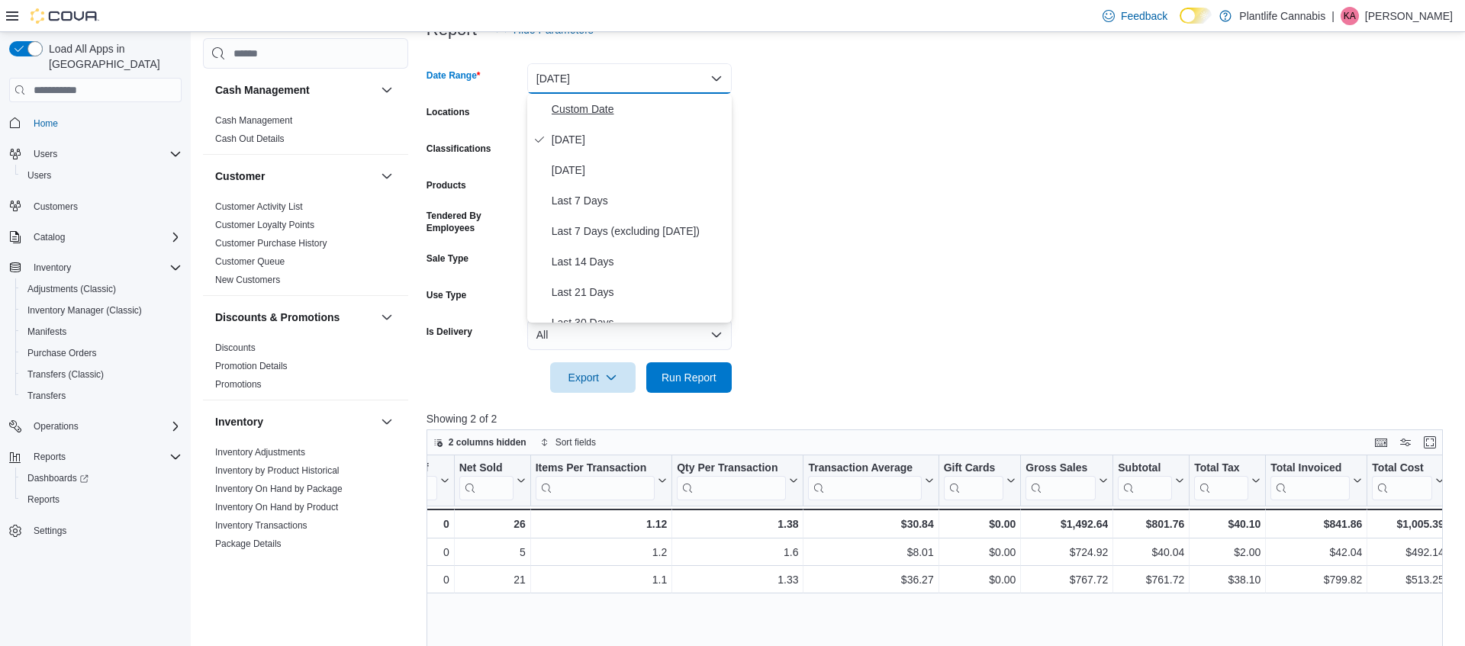 Image resolution: width=1465 pixels, height=646 pixels. Describe the element at coordinates (251, 366) in the screenshot. I see `a: Promotion Details` at that location.